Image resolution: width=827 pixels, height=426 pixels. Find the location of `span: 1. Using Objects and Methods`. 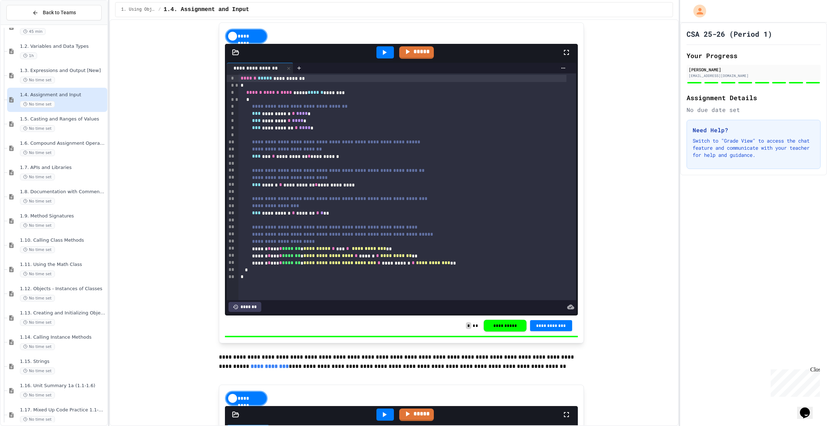

span: 1. Using Objects and Methods is located at coordinates (138, 10).